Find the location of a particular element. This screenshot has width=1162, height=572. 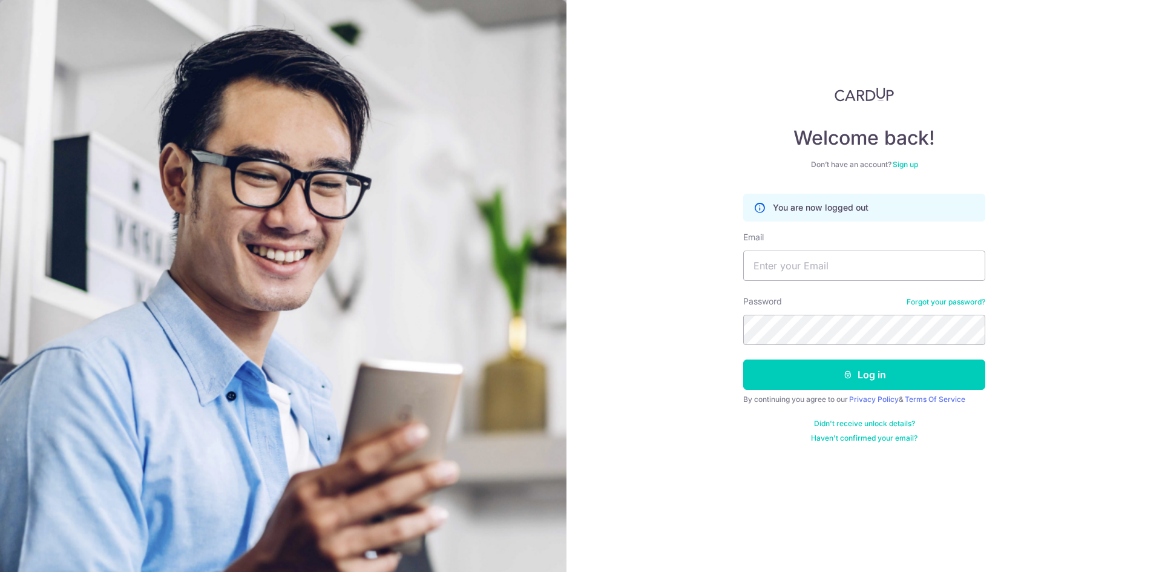

a: Forgot your password? is located at coordinates (946, 302).